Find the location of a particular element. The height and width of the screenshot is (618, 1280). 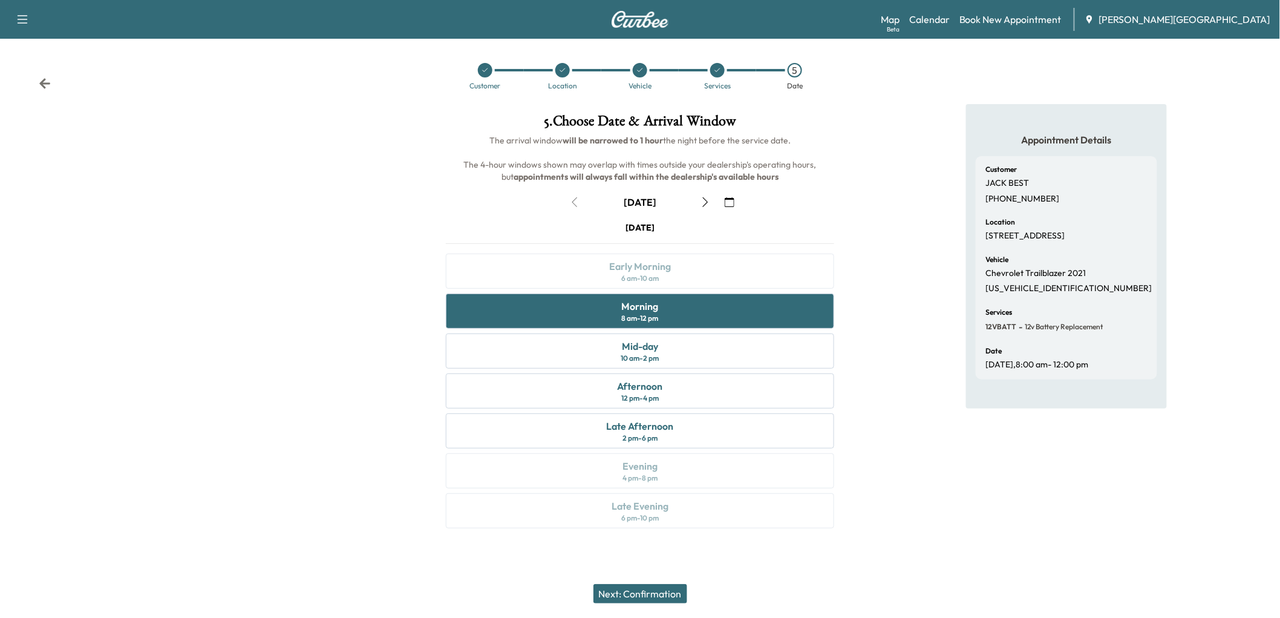

a: Calendar is located at coordinates (929, 19).